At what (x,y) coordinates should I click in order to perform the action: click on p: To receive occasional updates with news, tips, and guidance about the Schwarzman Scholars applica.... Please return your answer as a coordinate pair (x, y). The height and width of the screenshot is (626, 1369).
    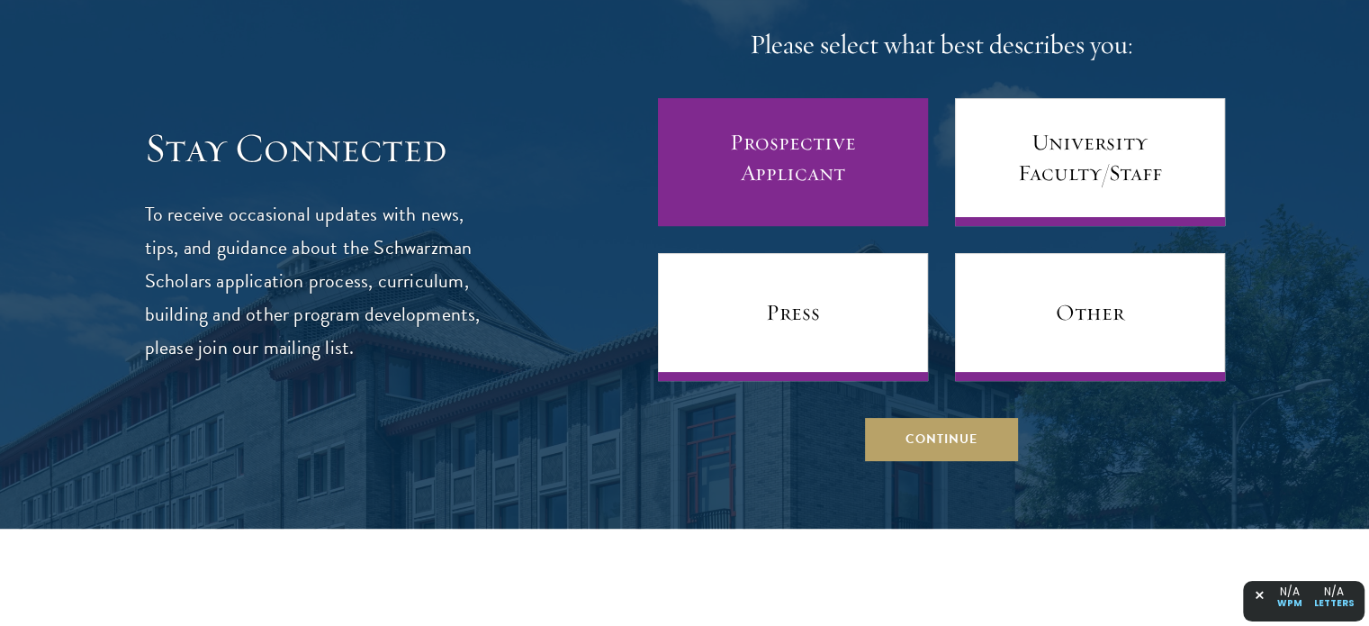
    Looking at the image, I should click on (313, 281).